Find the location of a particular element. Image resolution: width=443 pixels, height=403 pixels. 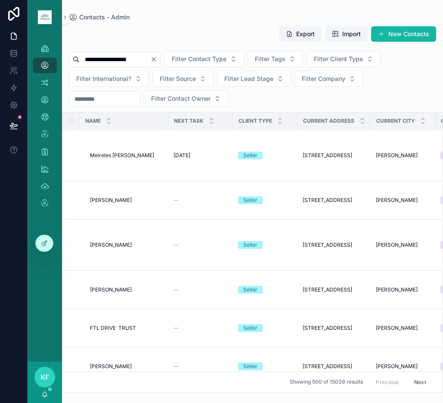

span: Next Task is located at coordinates (189, 121).